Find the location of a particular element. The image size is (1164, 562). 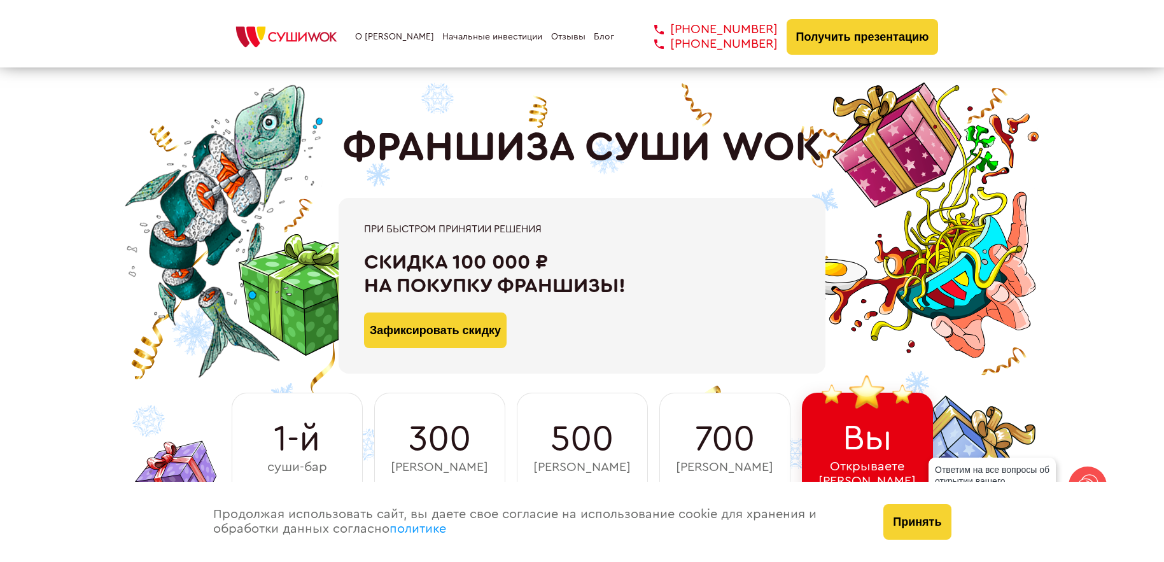

div: Скидка 100 000 ₽ на покупку франшизы! is located at coordinates (581, 274).